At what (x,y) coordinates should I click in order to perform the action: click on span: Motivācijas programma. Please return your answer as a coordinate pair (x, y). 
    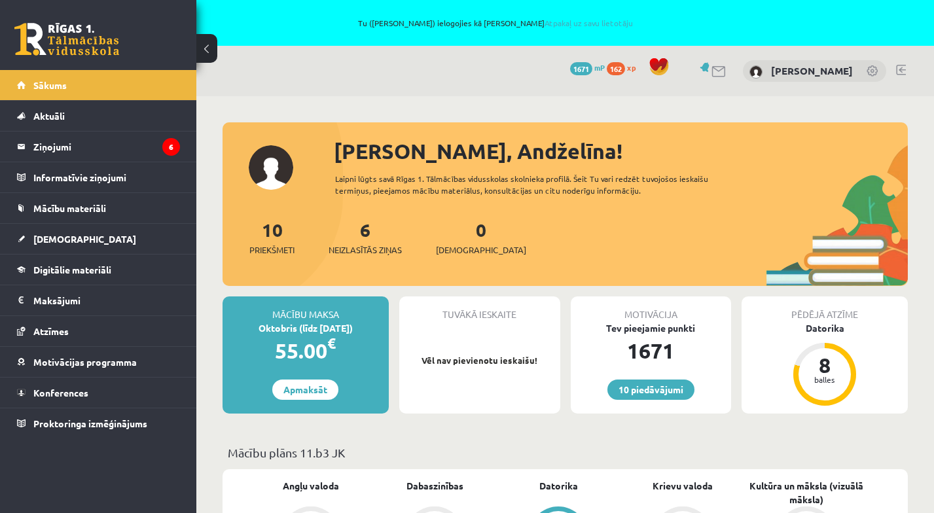
    Looking at the image, I should click on (85, 362).